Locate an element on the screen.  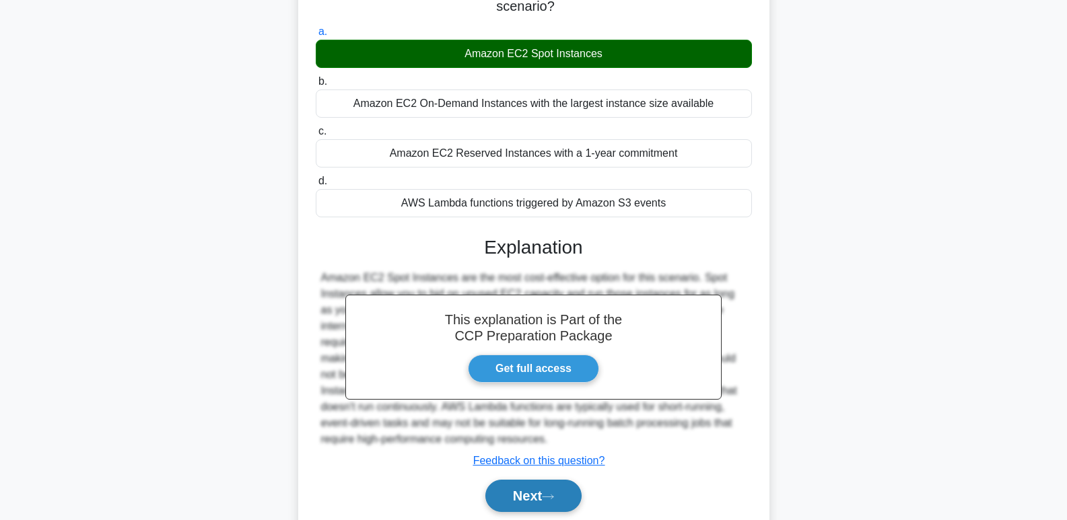
span: b. is located at coordinates (323, 81).